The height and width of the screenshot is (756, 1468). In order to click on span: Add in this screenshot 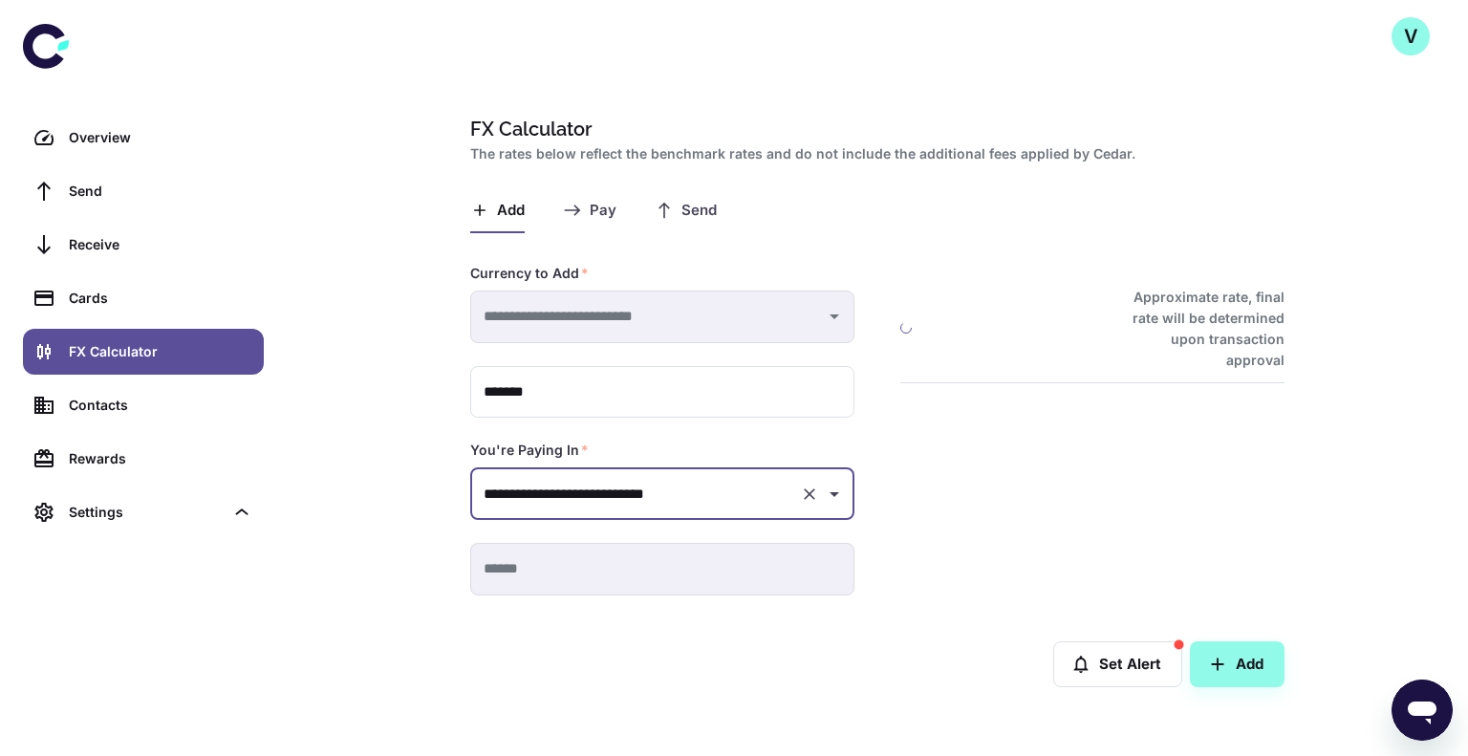, I will do `click(510, 210)`.